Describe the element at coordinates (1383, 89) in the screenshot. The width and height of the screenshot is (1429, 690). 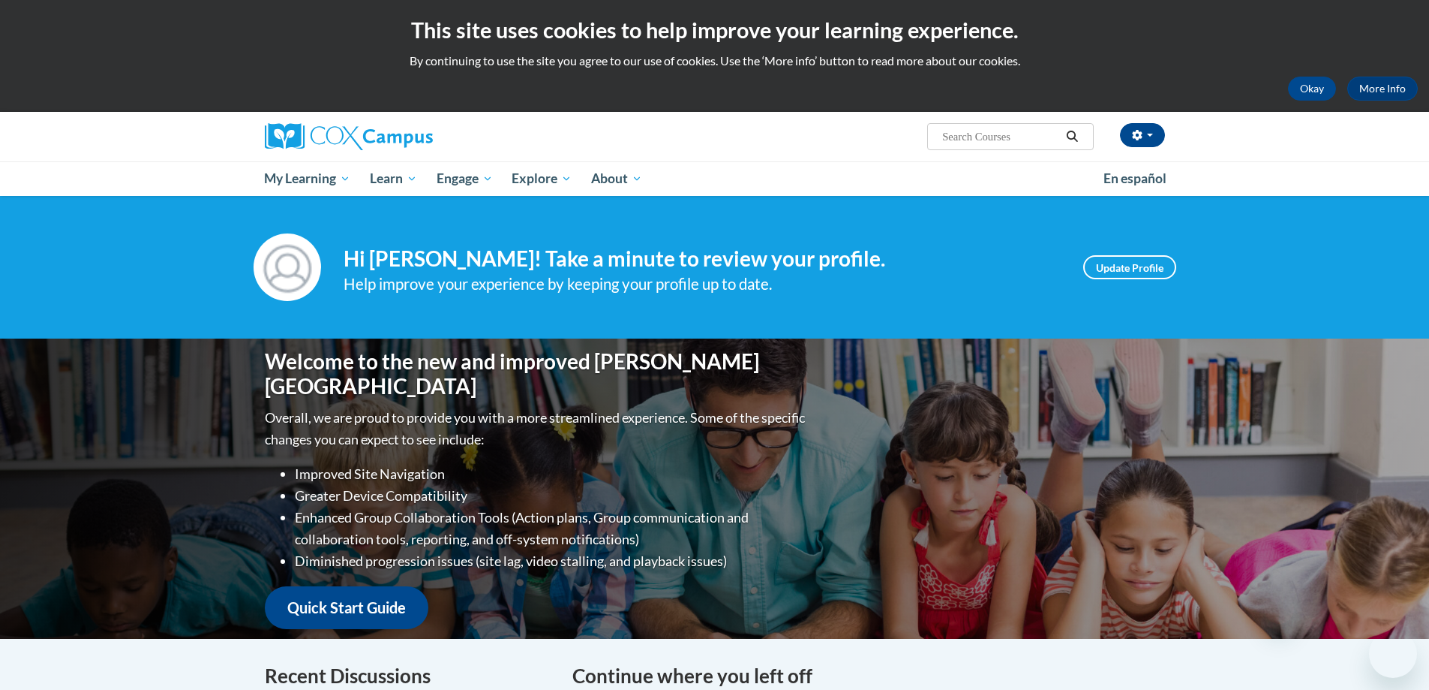
I see `a: More Info` at that location.